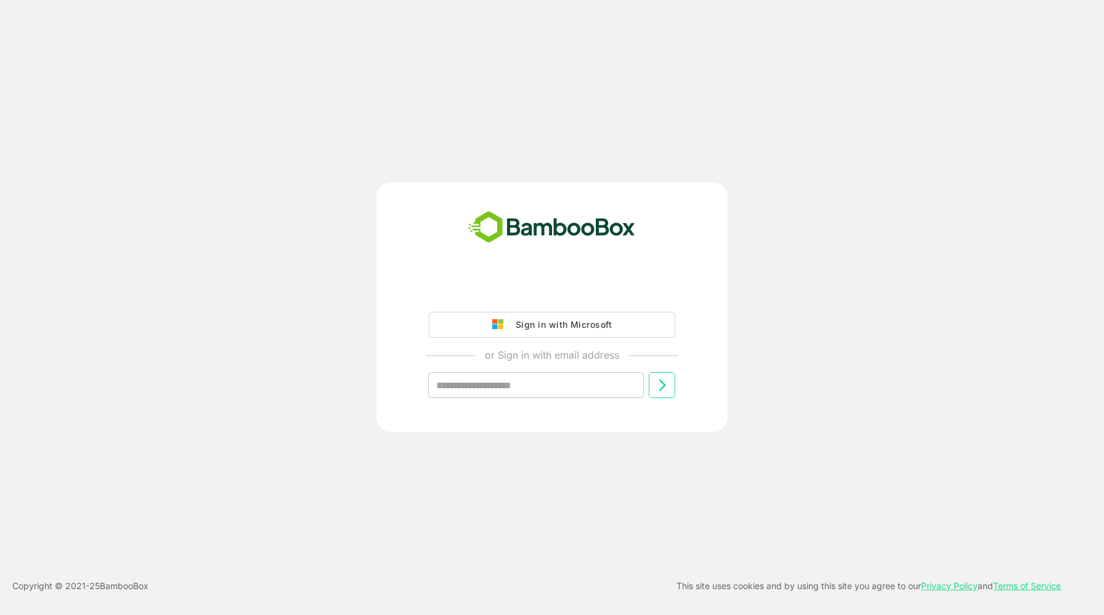 This screenshot has height=615, width=1104. What do you see at coordinates (1027, 585) in the screenshot?
I see `a: Terms of Service` at bounding box center [1027, 585].